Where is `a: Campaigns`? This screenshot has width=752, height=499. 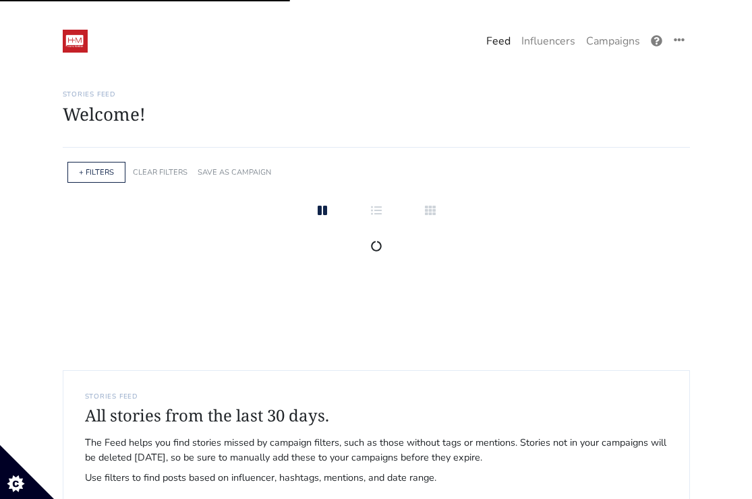 a: Campaigns is located at coordinates (613, 41).